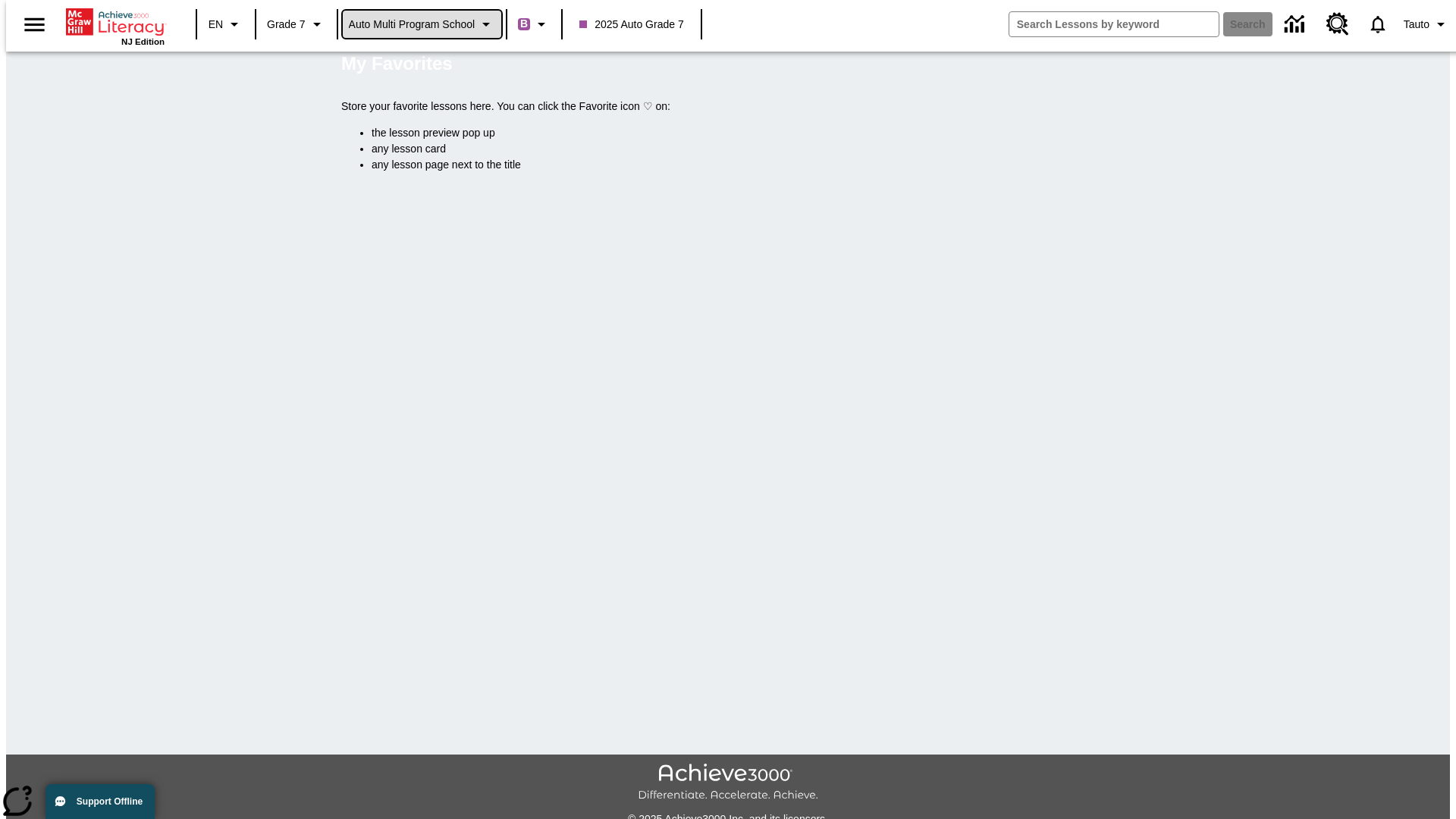 The width and height of the screenshot is (1456, 819). Describe the element at coordinates (115, 22) in the screenshot. I see `a: Home` at that location.